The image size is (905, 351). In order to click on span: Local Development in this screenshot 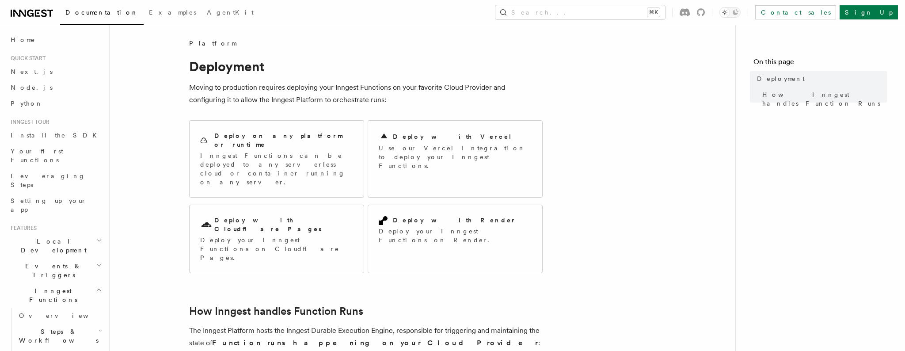, I will do `click(52, 246)`.